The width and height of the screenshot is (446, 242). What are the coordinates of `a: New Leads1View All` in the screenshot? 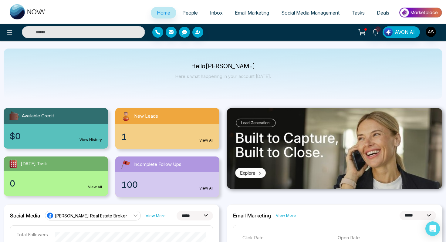 It's located at (167, 129).